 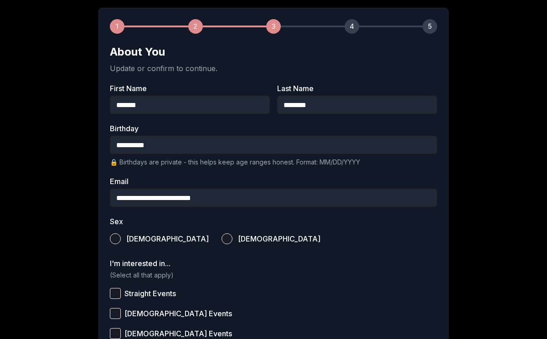 What do you see at coordinates (273, 275) in the screenshot?
I see `p: (Select all that apply)` at bounding box center [273, 275].